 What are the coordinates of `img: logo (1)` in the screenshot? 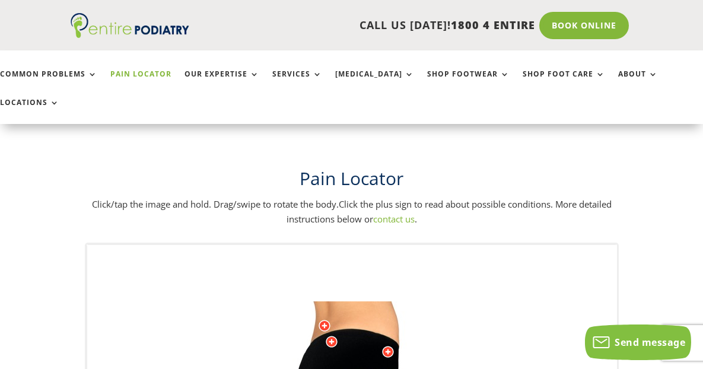 It's located at (130, 26).